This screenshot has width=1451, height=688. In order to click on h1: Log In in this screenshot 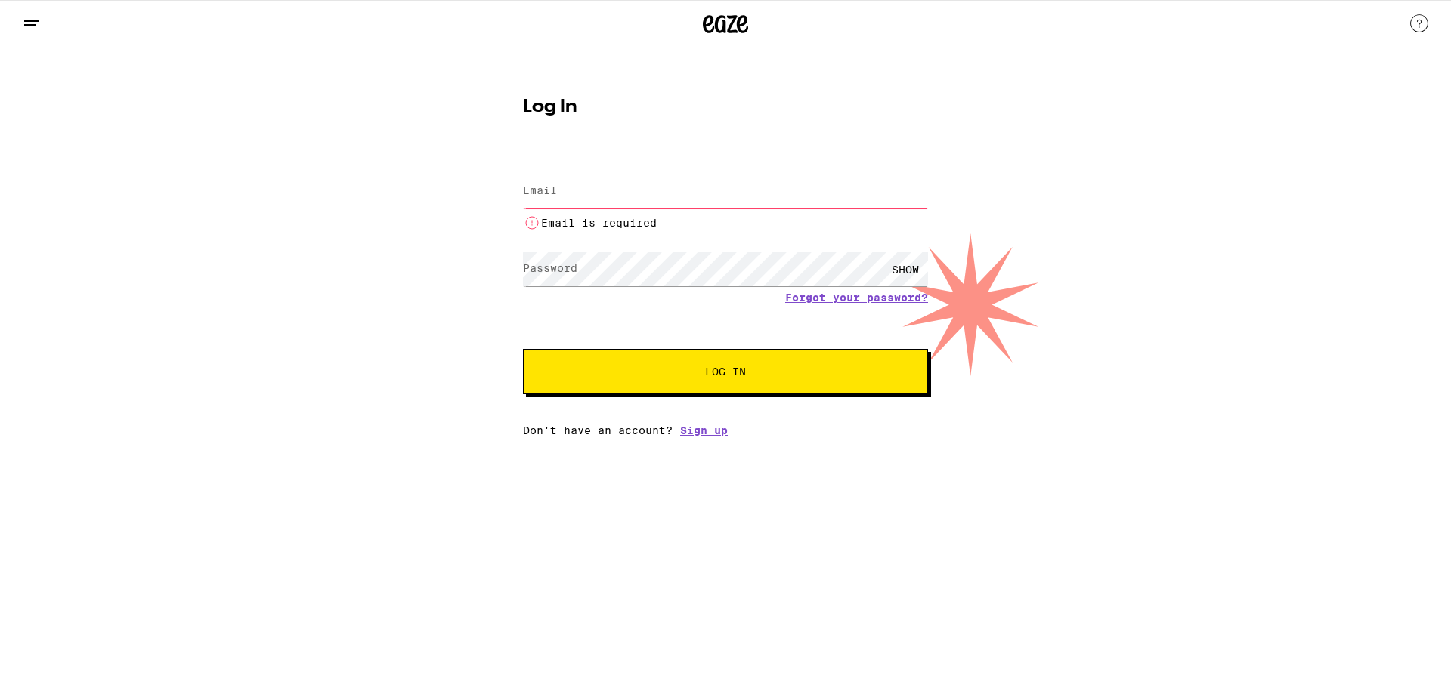, I will do `click(725, 107)`.